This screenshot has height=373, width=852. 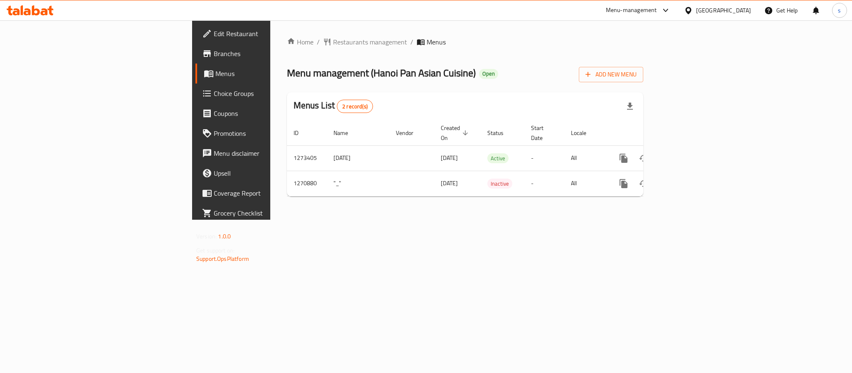 What do you see at coordinates (265, 94) in the screenshot?
I see `a: Choice Groups` at bounding box center [265, 94].